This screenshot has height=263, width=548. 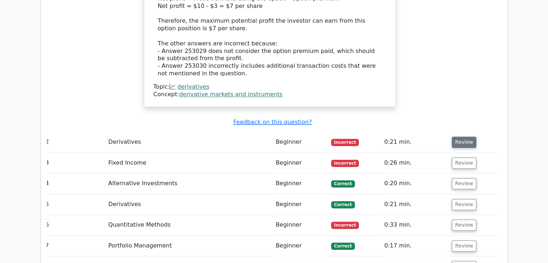 I want to click on div: Concept:, so click(x=270, y=94).